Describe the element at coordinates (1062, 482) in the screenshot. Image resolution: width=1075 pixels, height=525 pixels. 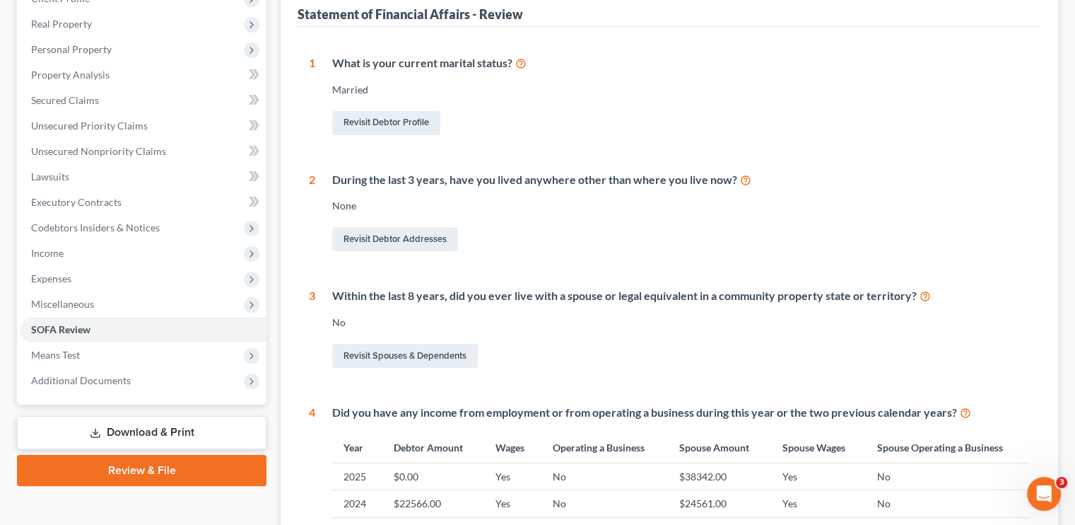
I see `span: 3` at that location.